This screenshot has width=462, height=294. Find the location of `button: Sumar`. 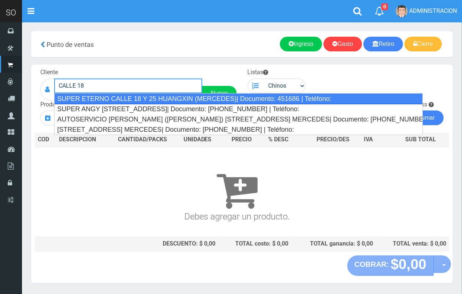

button: Sumar is located at coordinates (423, 118).